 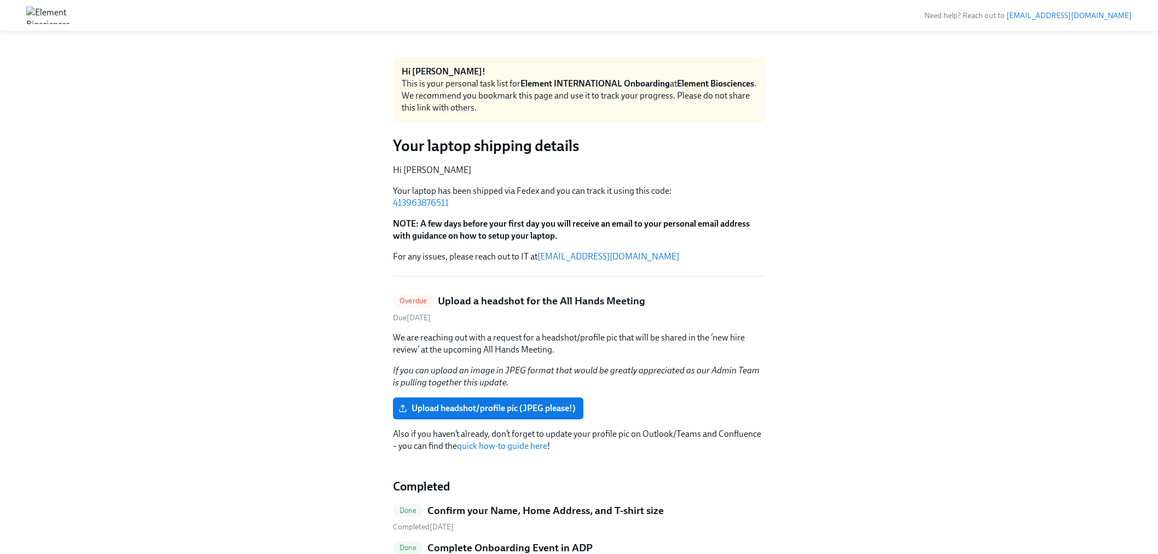 What do you see at coordinates (579, 146) in the screenshot?
I see `h3: Your laptop shipping details` at bounding box center [579, 146].